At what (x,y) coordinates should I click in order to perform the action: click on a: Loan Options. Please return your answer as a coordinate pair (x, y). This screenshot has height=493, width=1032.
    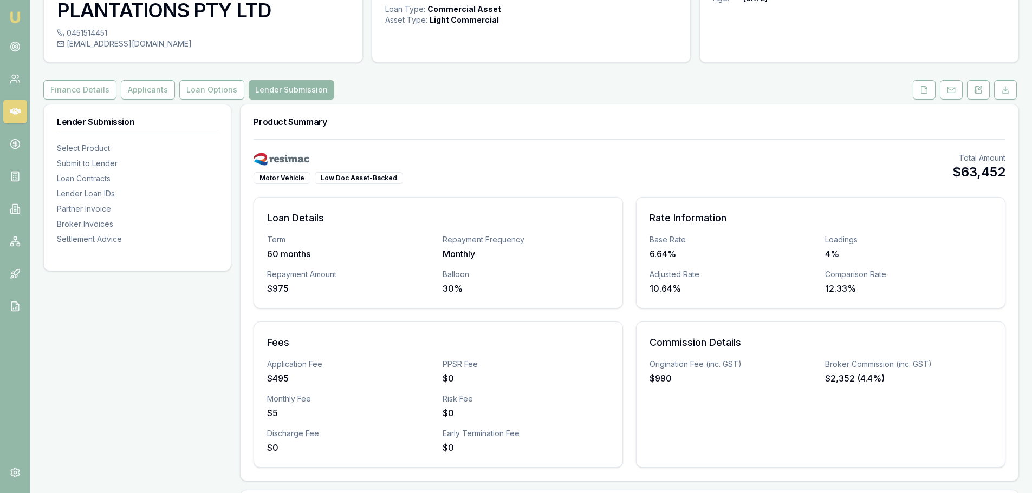
    Looking at the image, I should click on (212, 90).